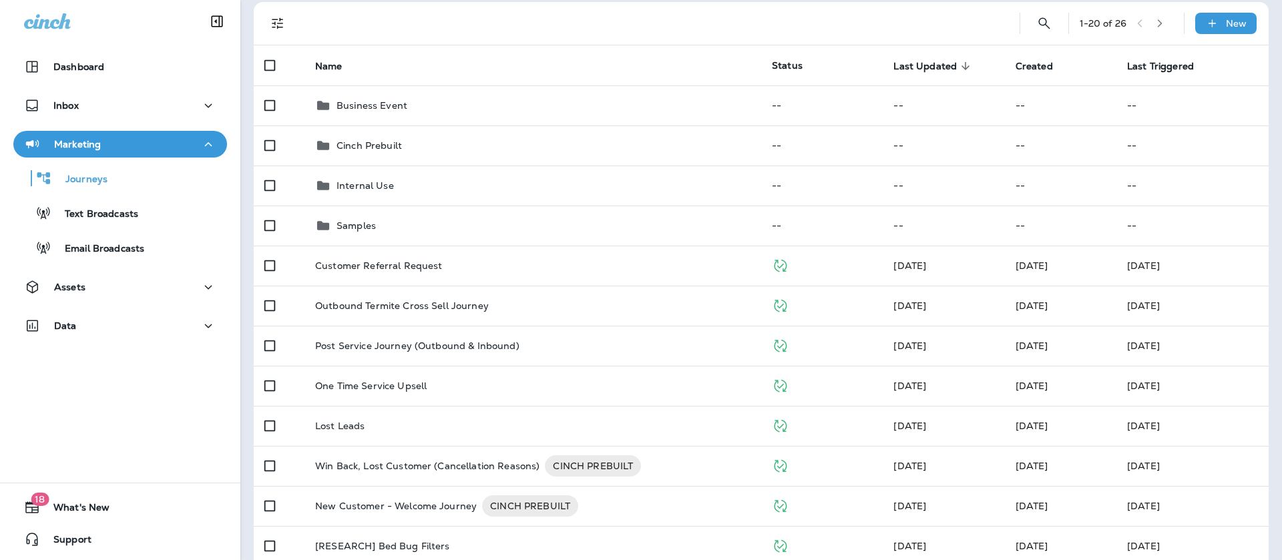 Image resolution: width=1282 pixels, height=560 pixels. Describe the element at coordinates (1236, 23) in the screenshot. I see `p: New` at that location.